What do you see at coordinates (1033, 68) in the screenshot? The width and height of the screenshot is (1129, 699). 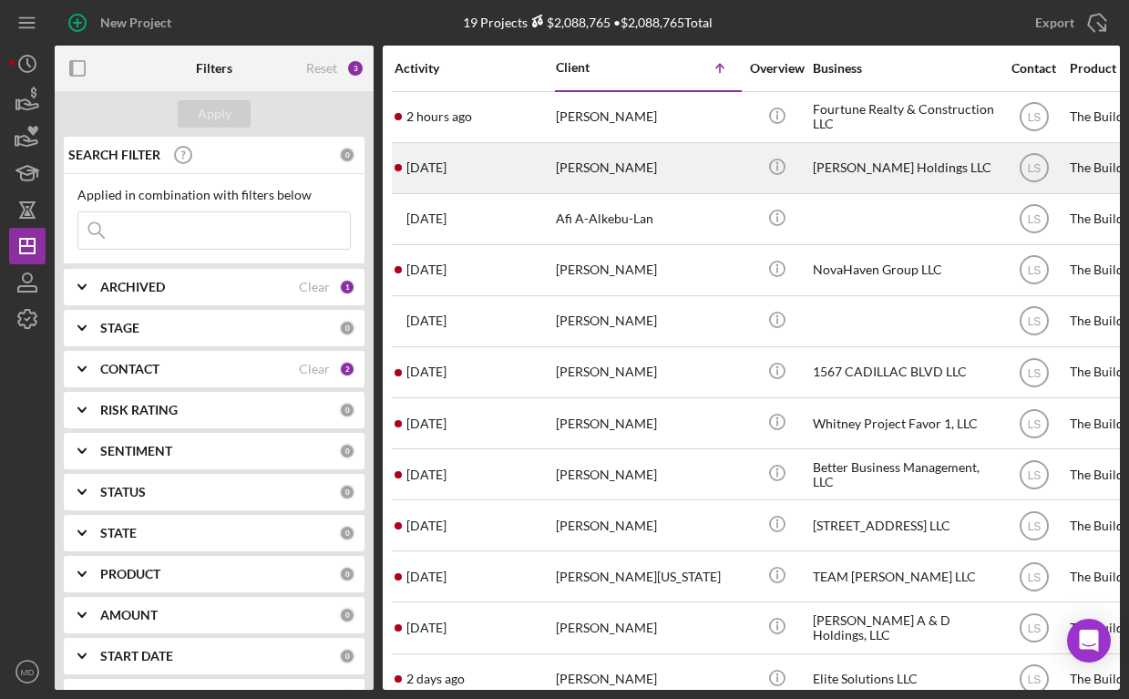 I see `div: Contact` at bounding box center [1033, 68].